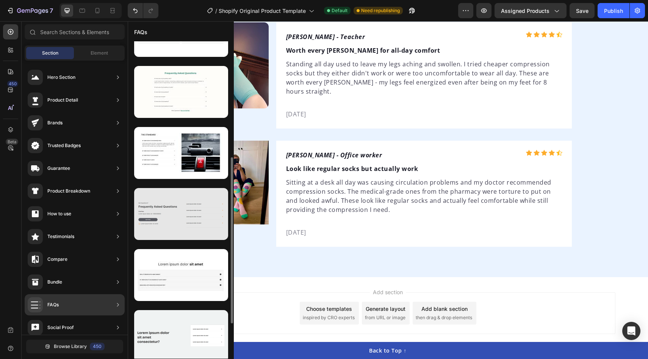  Describe the element at coordinates (75, 32) in the screenshot. I see `input: Search Sections & Elements` at that location.